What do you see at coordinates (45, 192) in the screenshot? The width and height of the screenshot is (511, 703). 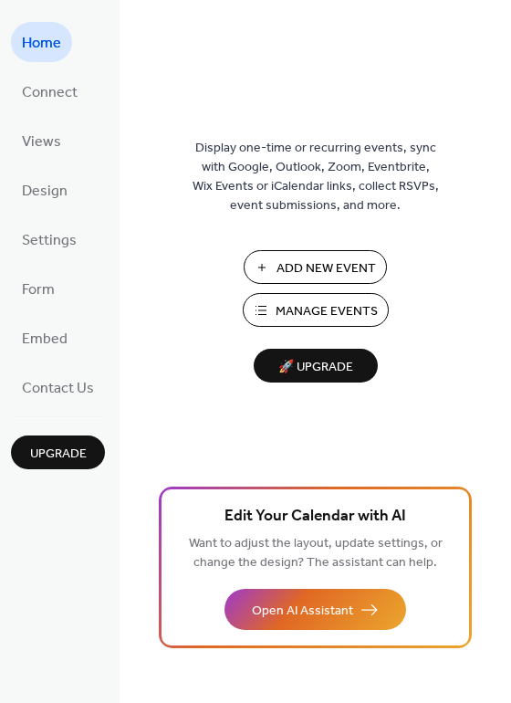 I see `span: Design` at bounding box center [45, 192].